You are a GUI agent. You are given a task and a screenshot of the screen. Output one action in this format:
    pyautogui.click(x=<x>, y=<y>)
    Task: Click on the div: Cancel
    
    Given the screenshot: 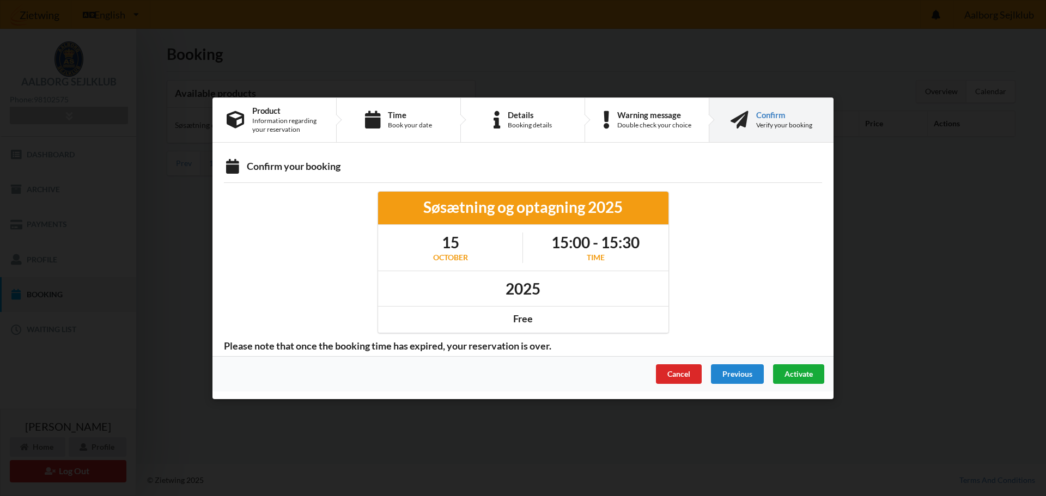 What is the action you would take?
    pyautogui.click(x=679, y=374)
    